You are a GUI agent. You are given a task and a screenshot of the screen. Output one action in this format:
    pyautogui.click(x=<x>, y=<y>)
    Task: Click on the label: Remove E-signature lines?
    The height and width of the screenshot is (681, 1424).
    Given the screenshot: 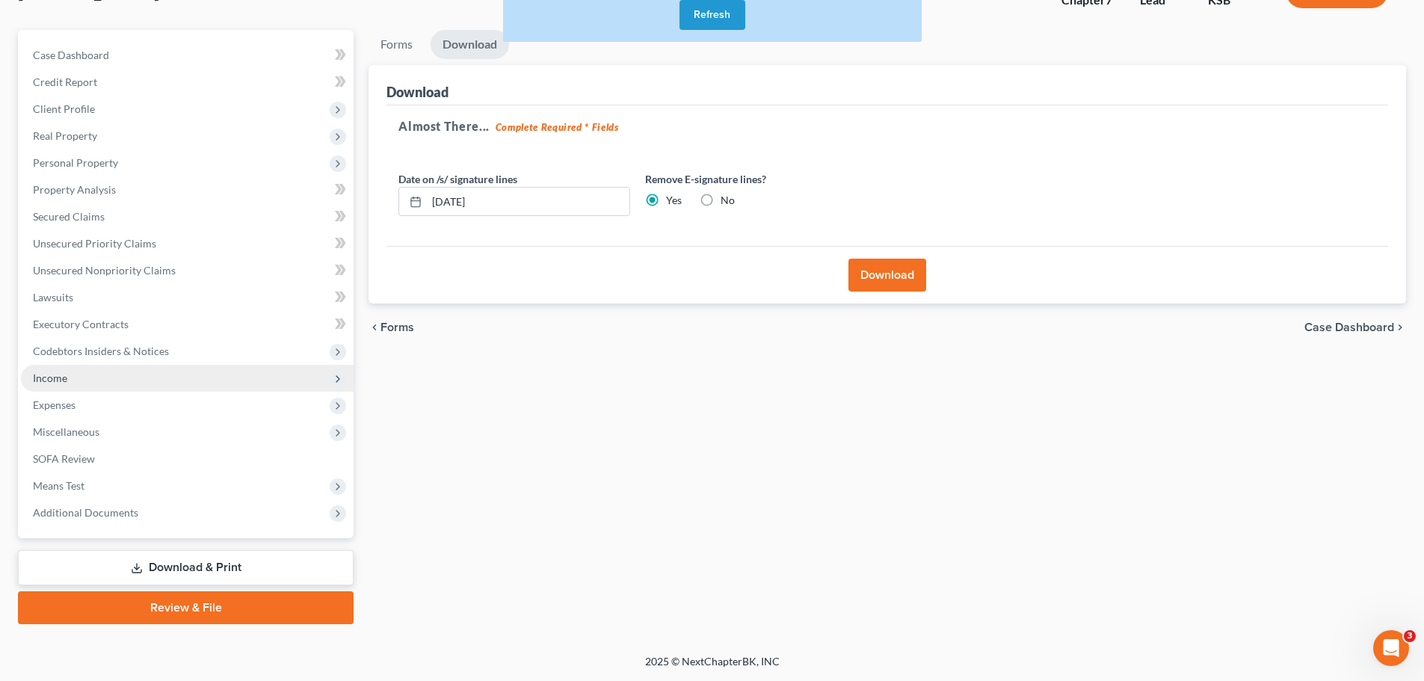 What is the action you would take?
    pyautogui.click(x=761, y=179)
    